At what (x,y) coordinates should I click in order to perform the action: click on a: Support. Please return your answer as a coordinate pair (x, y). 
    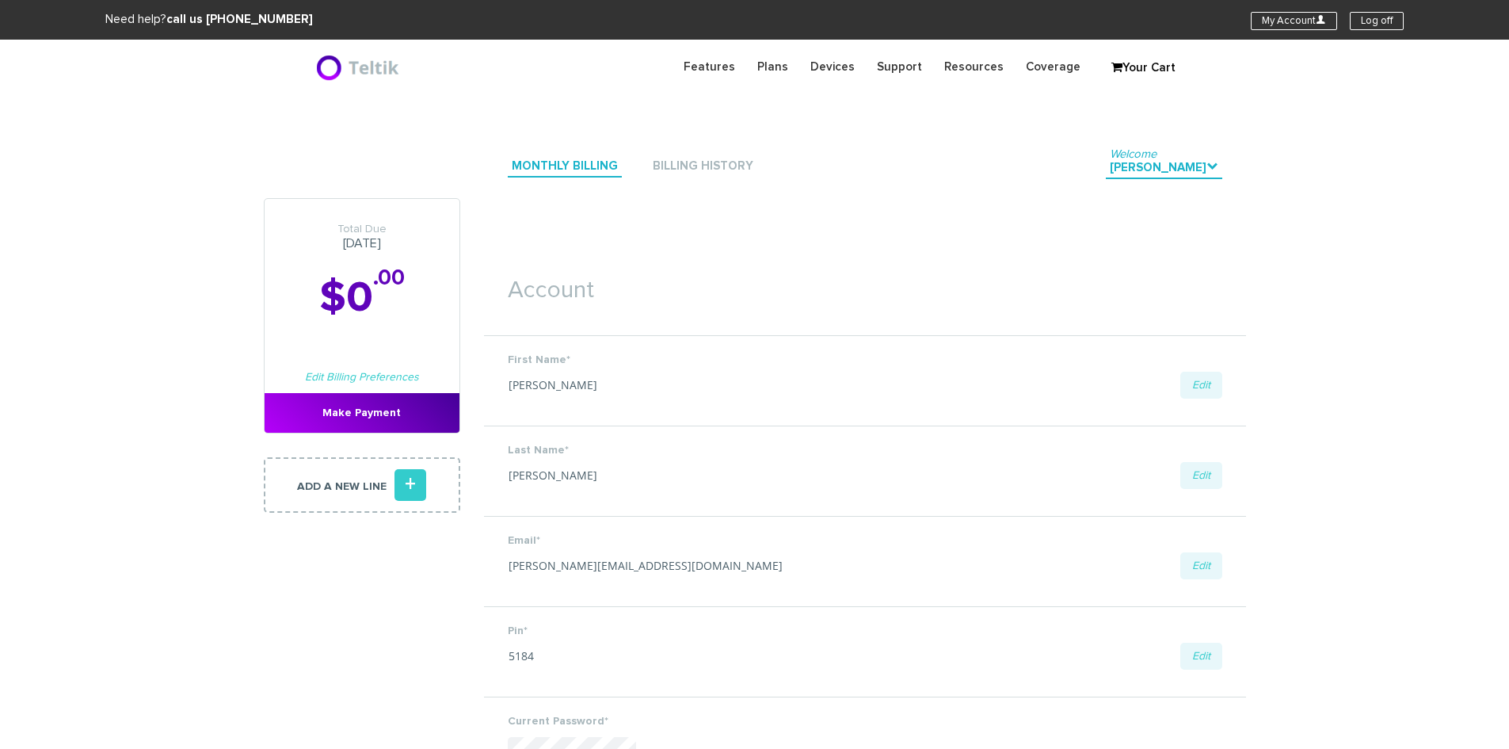
    Looking at the image, I should click on (899, 67).